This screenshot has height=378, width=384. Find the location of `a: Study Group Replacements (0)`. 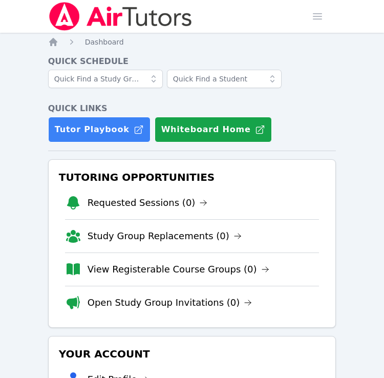

a: Study Group Replacements (0) is located at coordinates (164, 236).